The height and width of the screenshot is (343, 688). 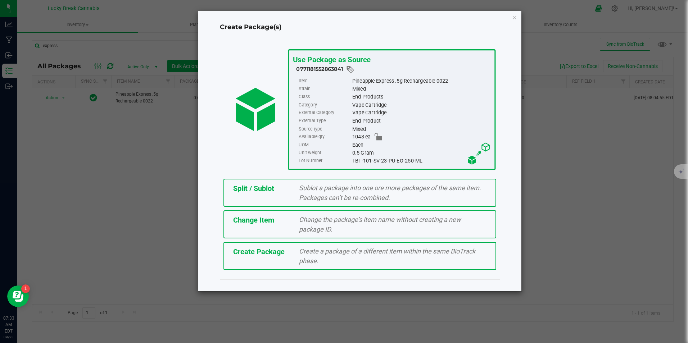 What do you see at coordinates (421, 121) in the screenshot?
I see `div: End Product` at bounding box center [421, 121].